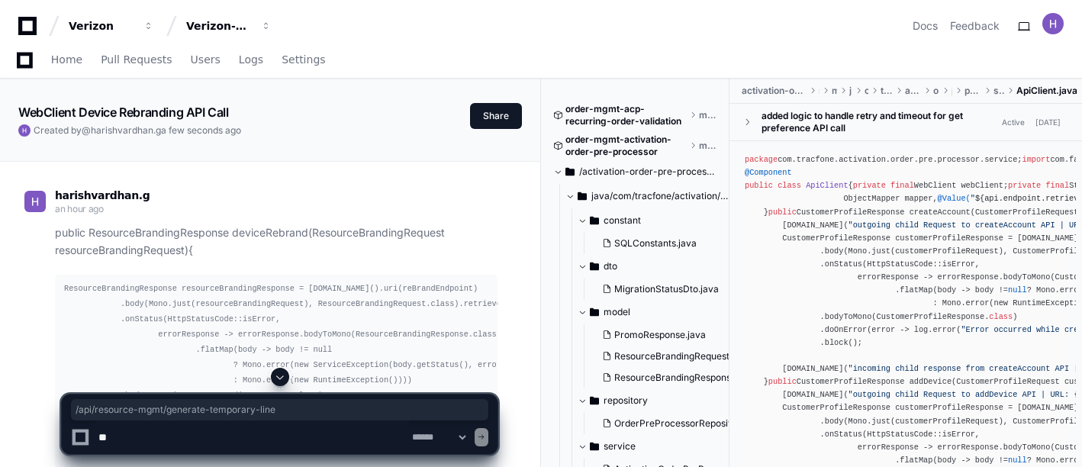 The height and width of the screenshot is (467, 1082). Describe the element at coordinates (124, 112) in the screenshot. I see `app-text-character-animate: WebClient Device Rebranding API Call` at that location.